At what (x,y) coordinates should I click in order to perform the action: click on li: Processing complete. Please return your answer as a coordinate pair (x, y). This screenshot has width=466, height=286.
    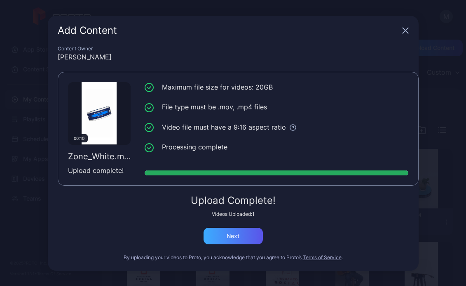
    Looking at the image, I should click on (277, 147).